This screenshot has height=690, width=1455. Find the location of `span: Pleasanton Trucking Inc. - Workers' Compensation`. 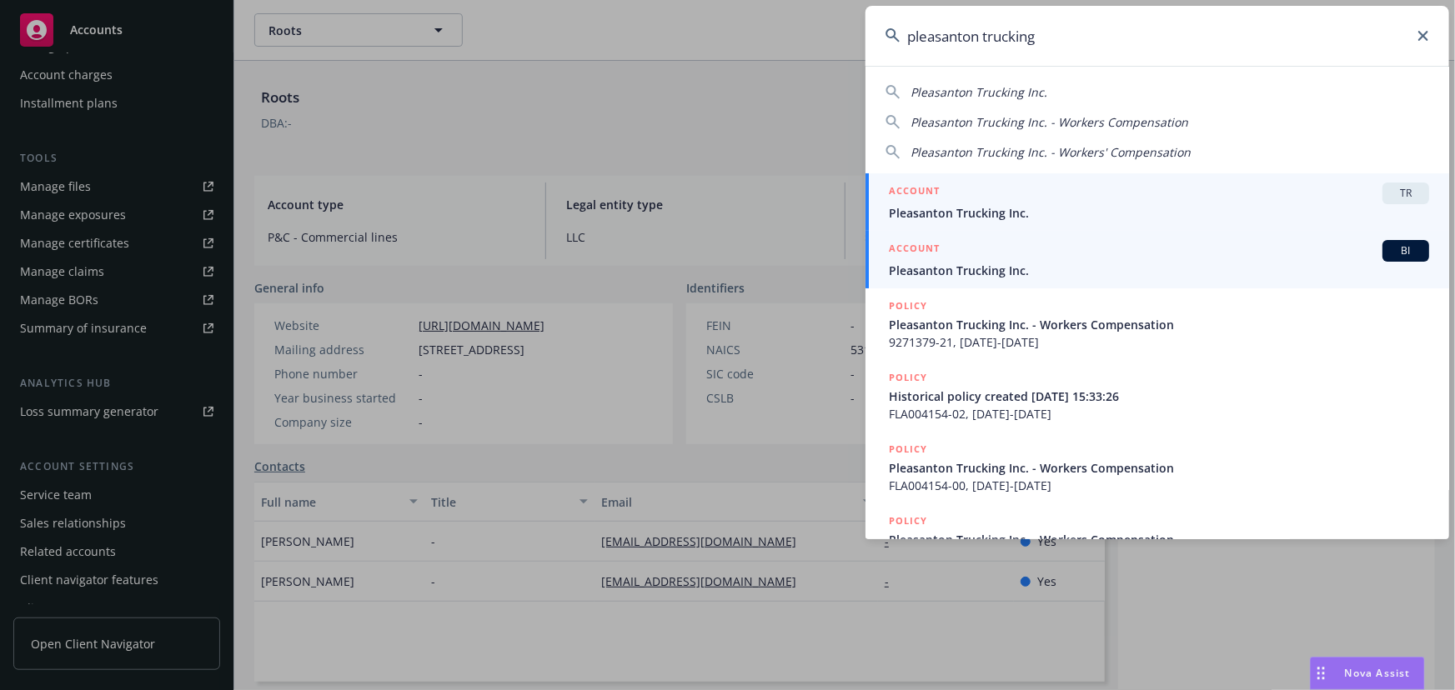

span: Pleasanton Trucking Inc. - Workers' Compensation is located at coordinates (1050, 152).